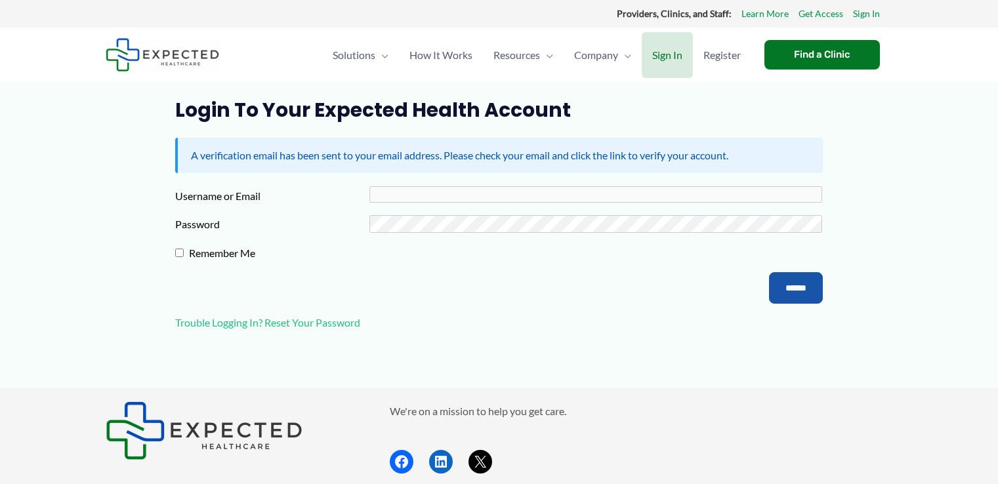 Image resolution: width=998 pixels, height=484 pixels. I want to click on p: A verification email has been sent to your email address. Please check your email and click the l..., so click(500, 156).